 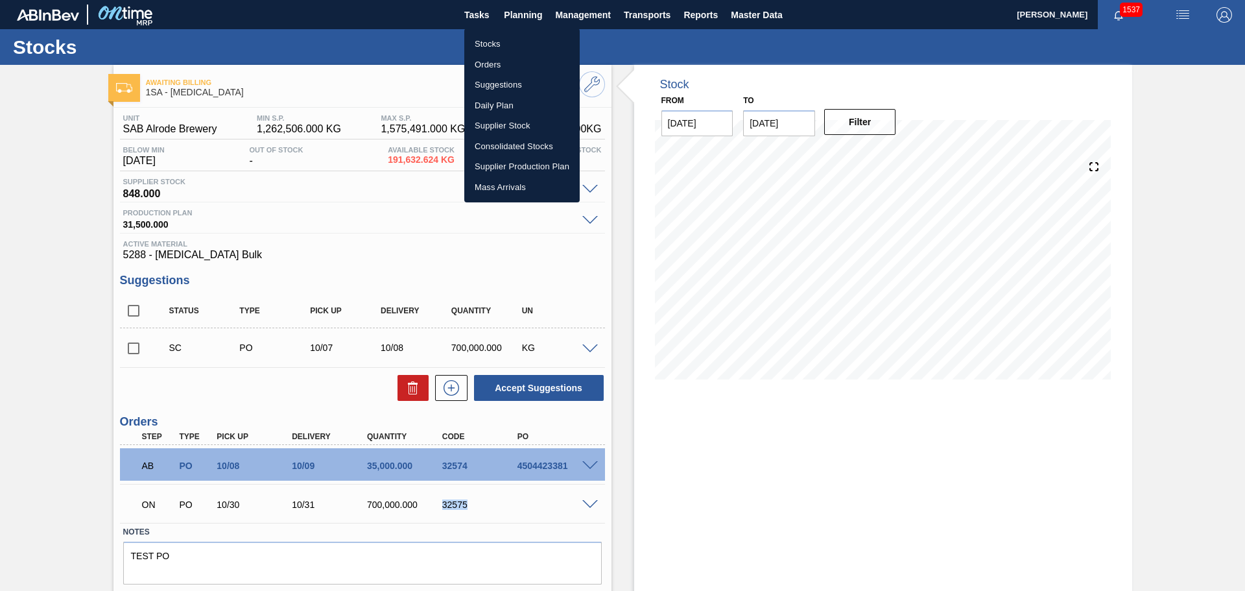 What do you see at coordinates (522, 147) in the screenshot?
I see `a: Consolidated Stocks` at bounding box center [522, 147].